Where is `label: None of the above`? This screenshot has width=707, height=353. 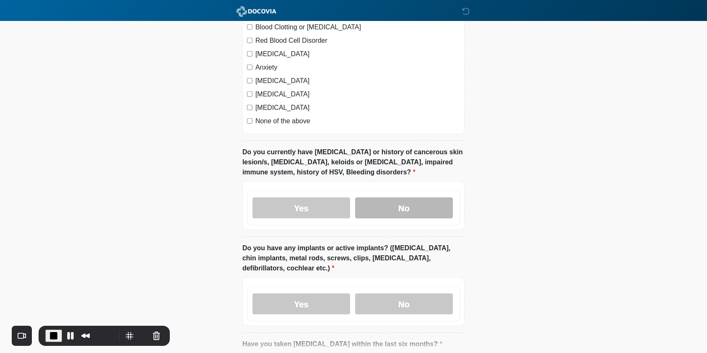 label: None of the above is located at coordinates (357, 121).